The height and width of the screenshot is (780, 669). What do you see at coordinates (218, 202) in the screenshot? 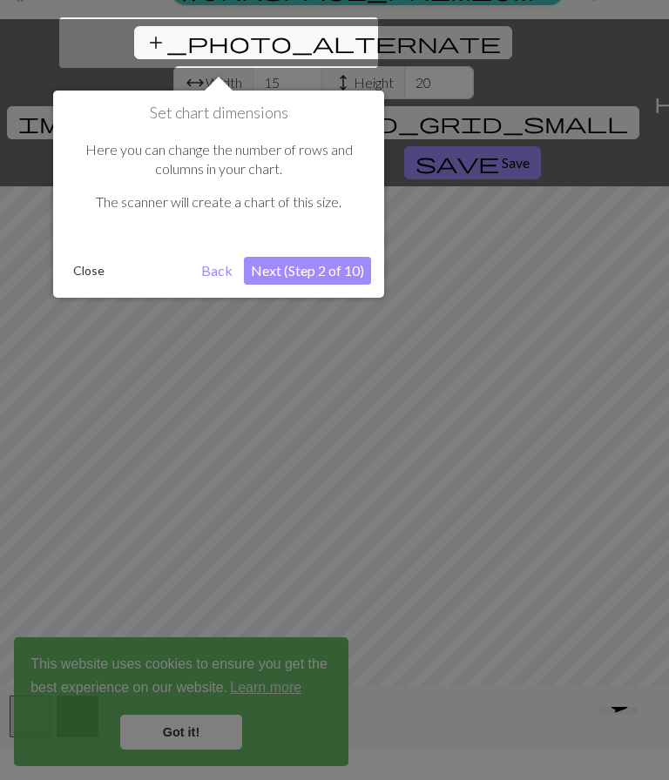
I see `p: The scanner will create a chart of this size.` at bounding box center [218, 202].